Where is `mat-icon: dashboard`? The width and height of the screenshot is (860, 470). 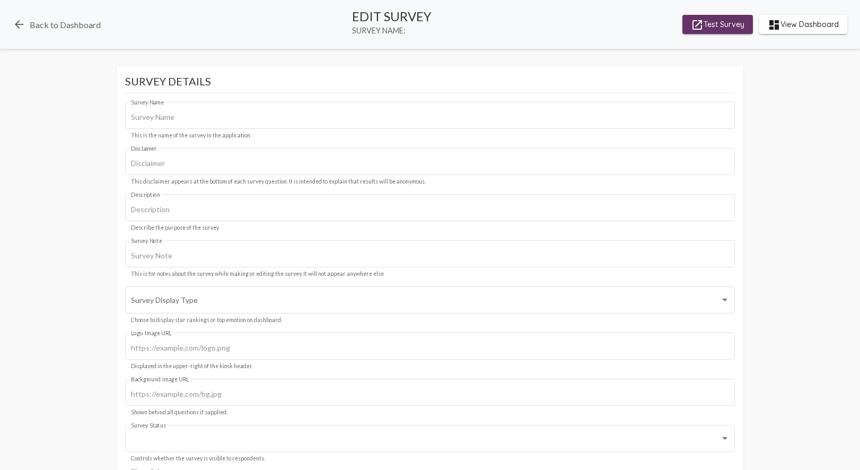 mat-icon: dashboard is located at coordinates (774, 25).